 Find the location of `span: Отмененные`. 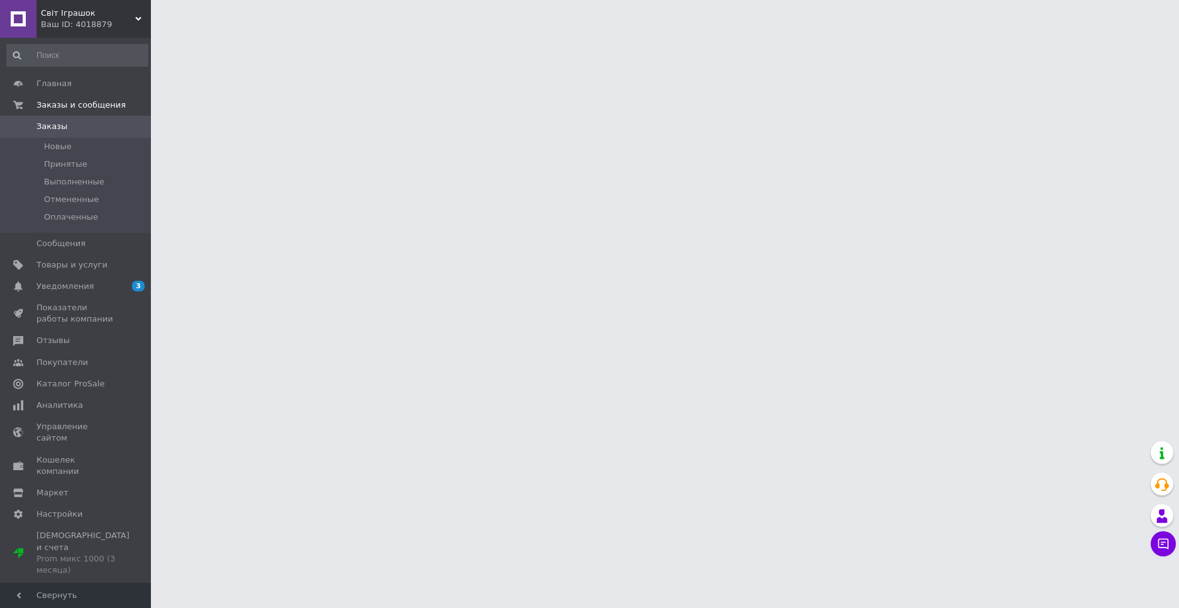

span: Отмененные is located at coordinates (71, 199).